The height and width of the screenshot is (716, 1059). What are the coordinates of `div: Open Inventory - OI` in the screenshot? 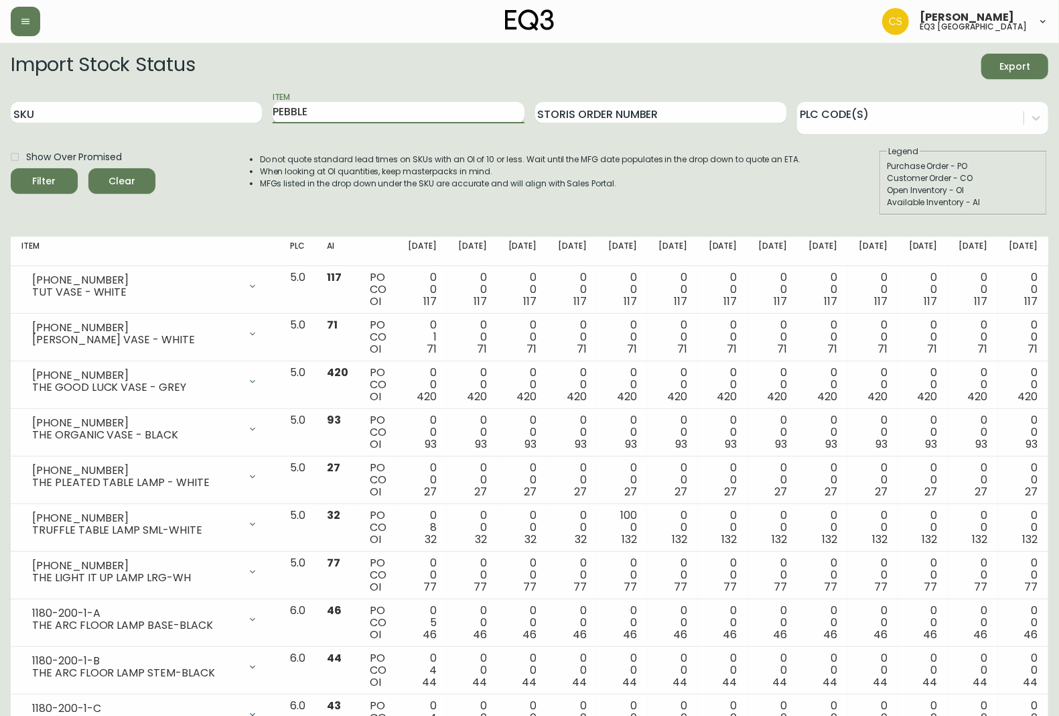 It's located at (964, 190).